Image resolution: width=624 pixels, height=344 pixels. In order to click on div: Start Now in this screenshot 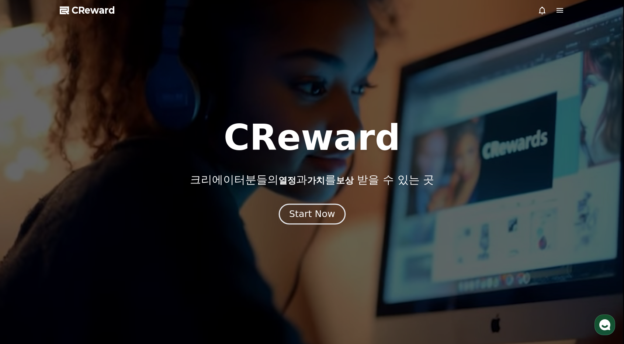, I will do `click(312, 214)`.